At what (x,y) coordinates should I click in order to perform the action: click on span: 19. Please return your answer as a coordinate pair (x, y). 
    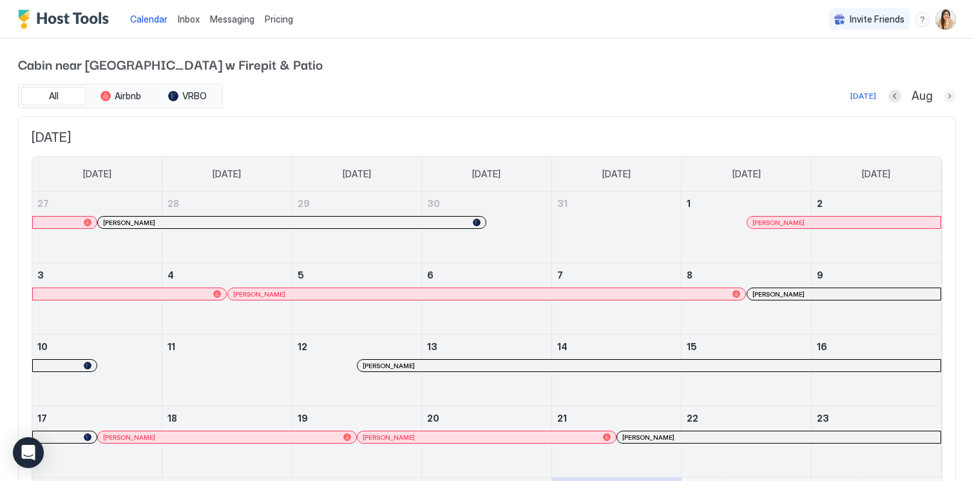
    Looking at the image, I should click on (303, 418).